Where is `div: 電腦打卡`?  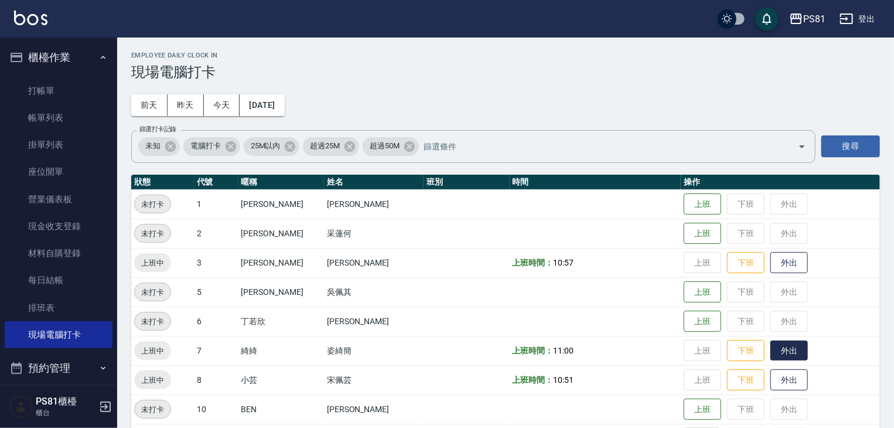 div: 電腦打卡 is located at coordinates (211, 146).